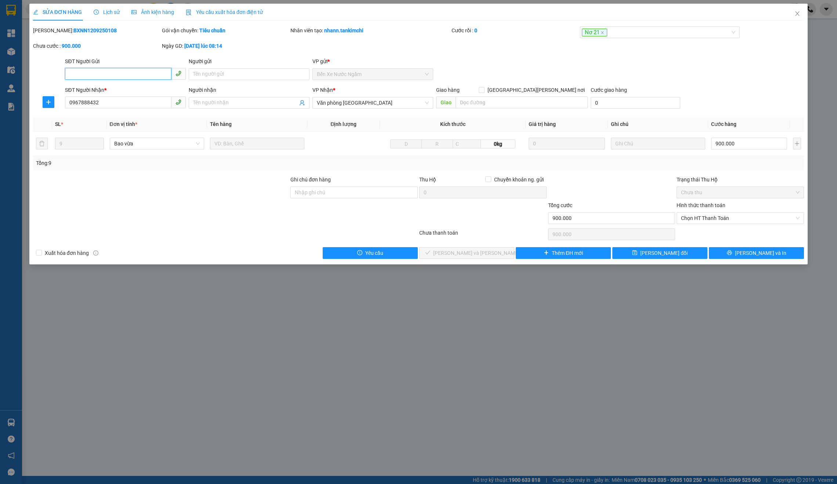 Image resolution: width=837 pixels, height=484 pixels. I want to click on input: Dọc đường, so click(521, 102).